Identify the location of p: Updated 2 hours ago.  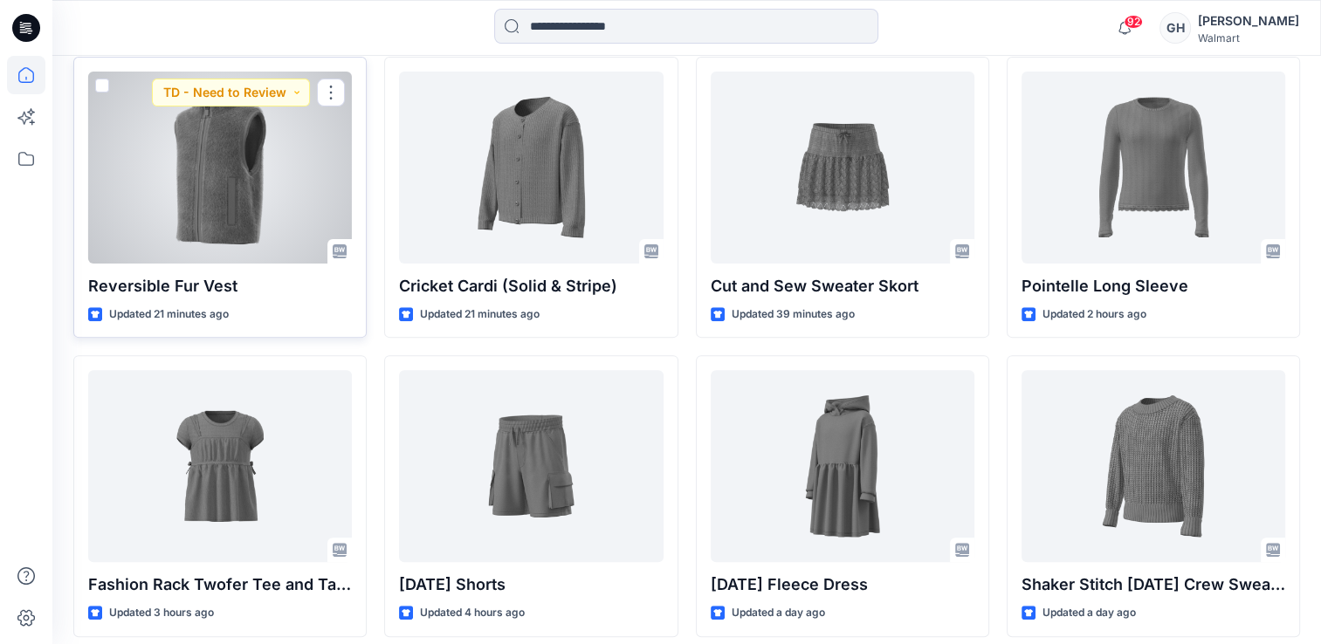
(1094, 314).